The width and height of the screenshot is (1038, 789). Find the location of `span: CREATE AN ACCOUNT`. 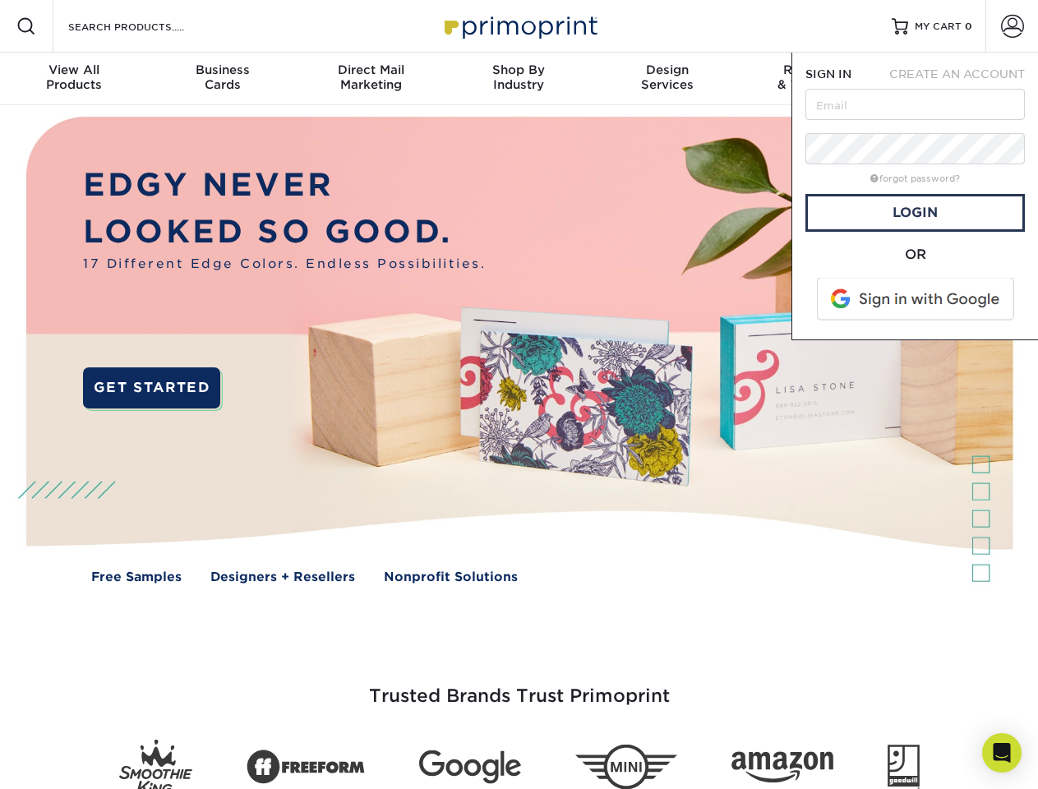

span: CREATE AN ACCOUNT is located at coordinates (957, 74).